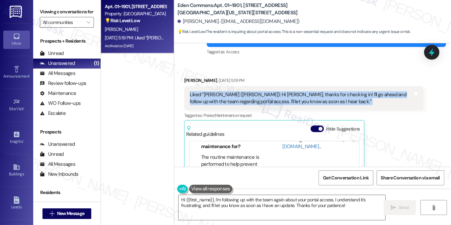  Describe the element at coordinates (404, 207) in the screenshot. I see `span: Send` at that location.